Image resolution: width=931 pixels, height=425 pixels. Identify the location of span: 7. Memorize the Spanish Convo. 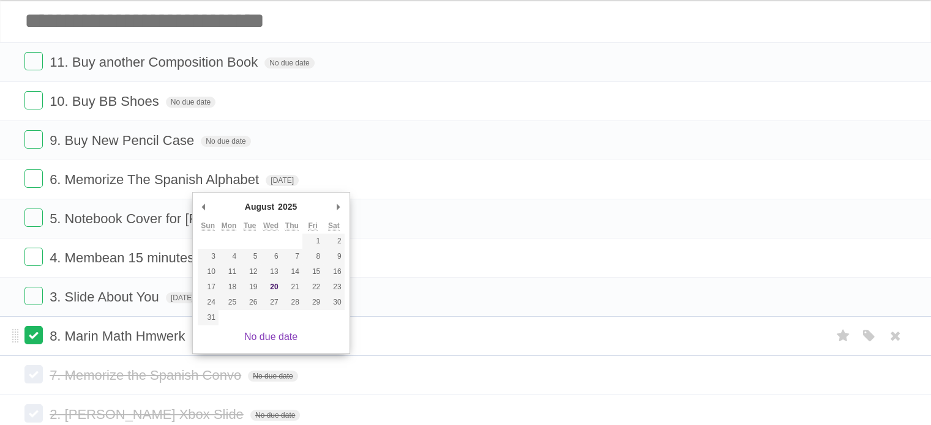
(147, 375).